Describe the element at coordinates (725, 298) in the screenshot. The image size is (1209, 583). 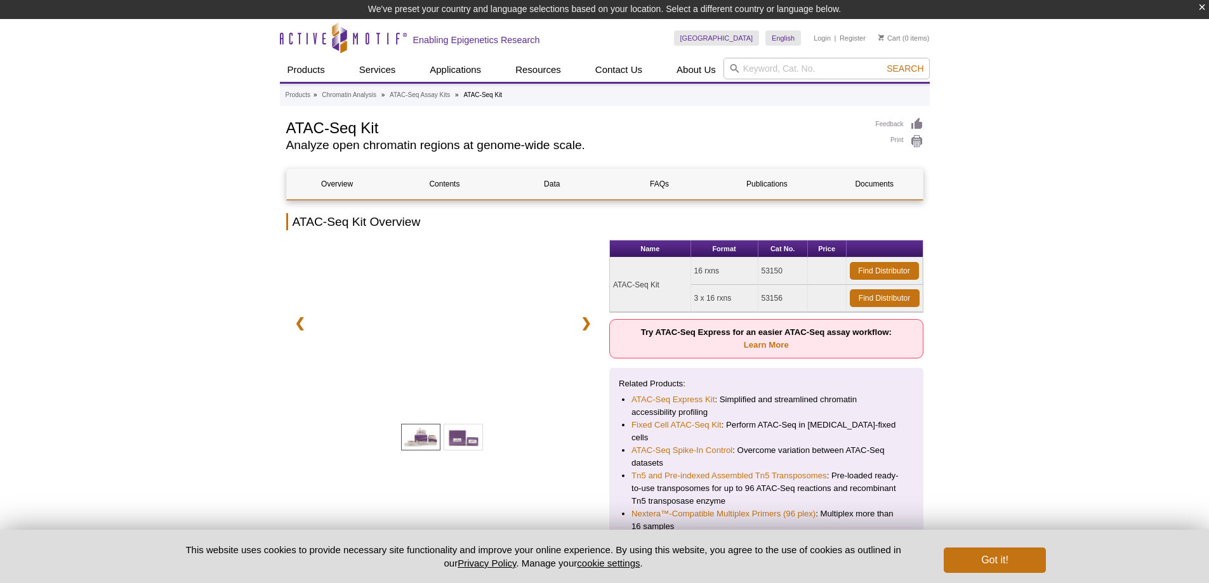
I see `td: 3 x 16 rxns` at that location.